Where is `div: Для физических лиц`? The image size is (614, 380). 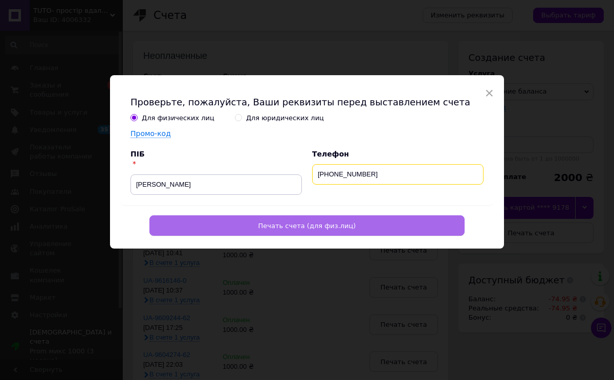 div: Для физических лиц is located at coordinates (178, 118).